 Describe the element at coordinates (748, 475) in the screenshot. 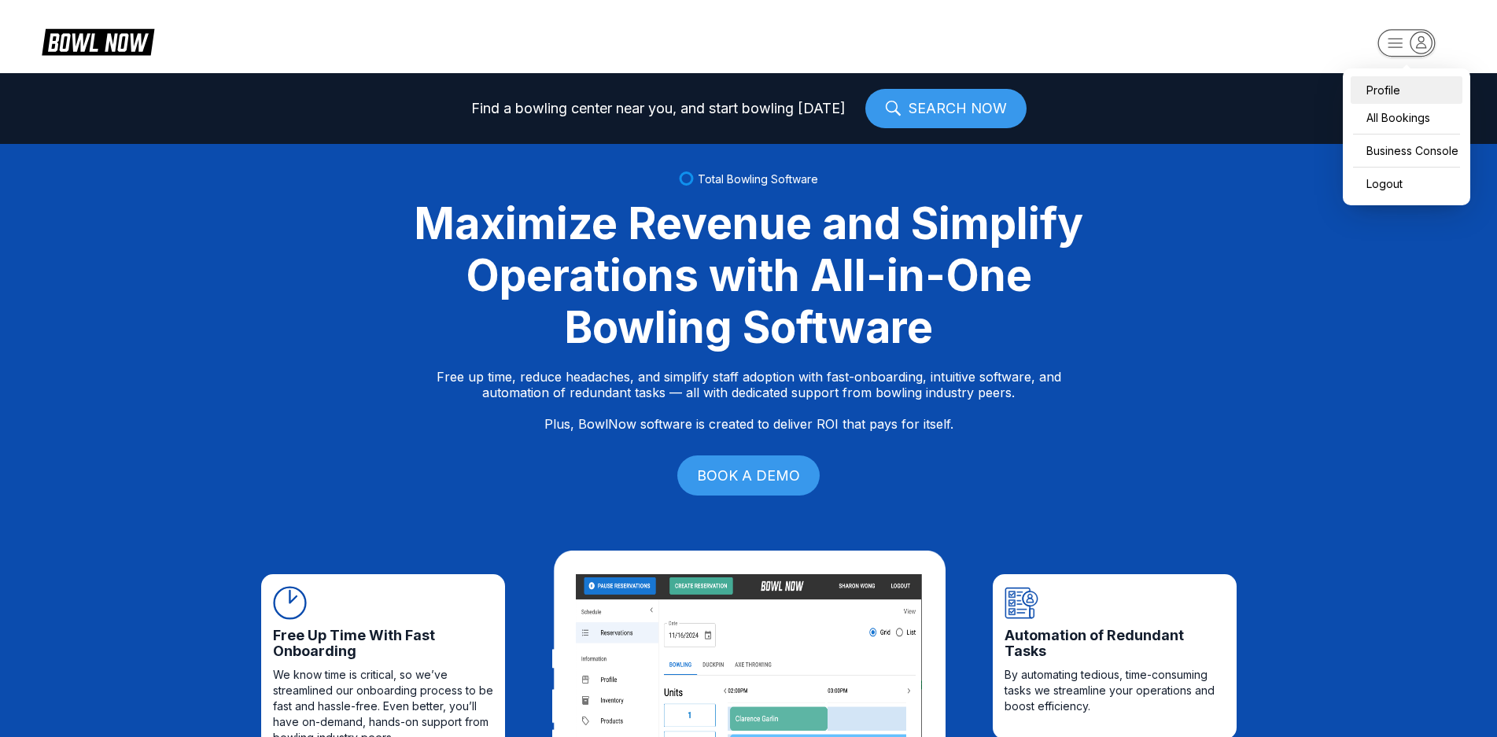

I see `a: BOOK A DEMO` at that location.